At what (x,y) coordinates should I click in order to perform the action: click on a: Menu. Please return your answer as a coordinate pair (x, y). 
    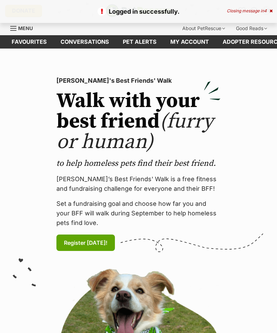
    Looking at the image, I should click on (24, 28).